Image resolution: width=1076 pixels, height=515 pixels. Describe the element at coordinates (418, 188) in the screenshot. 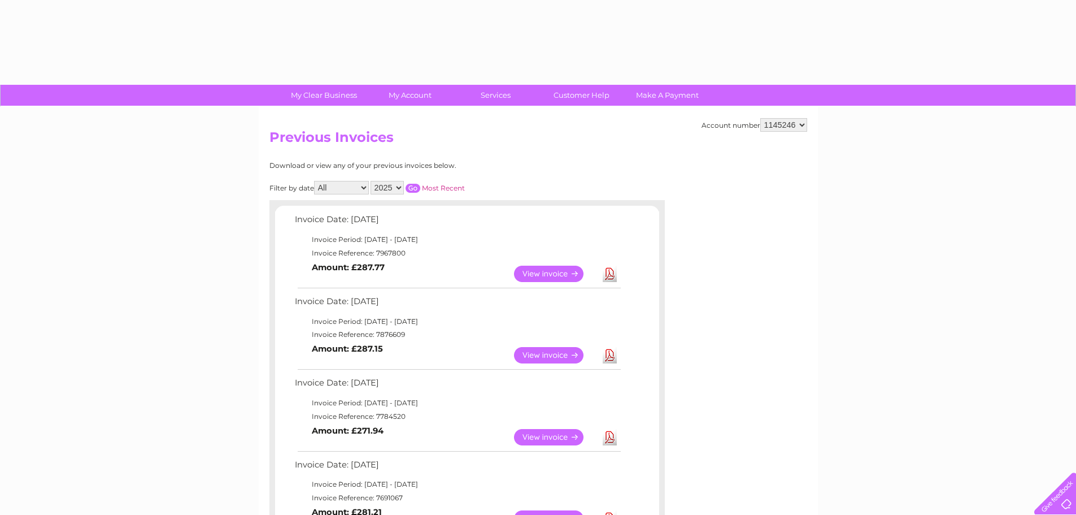

I see `div: Filter by date` at that location.